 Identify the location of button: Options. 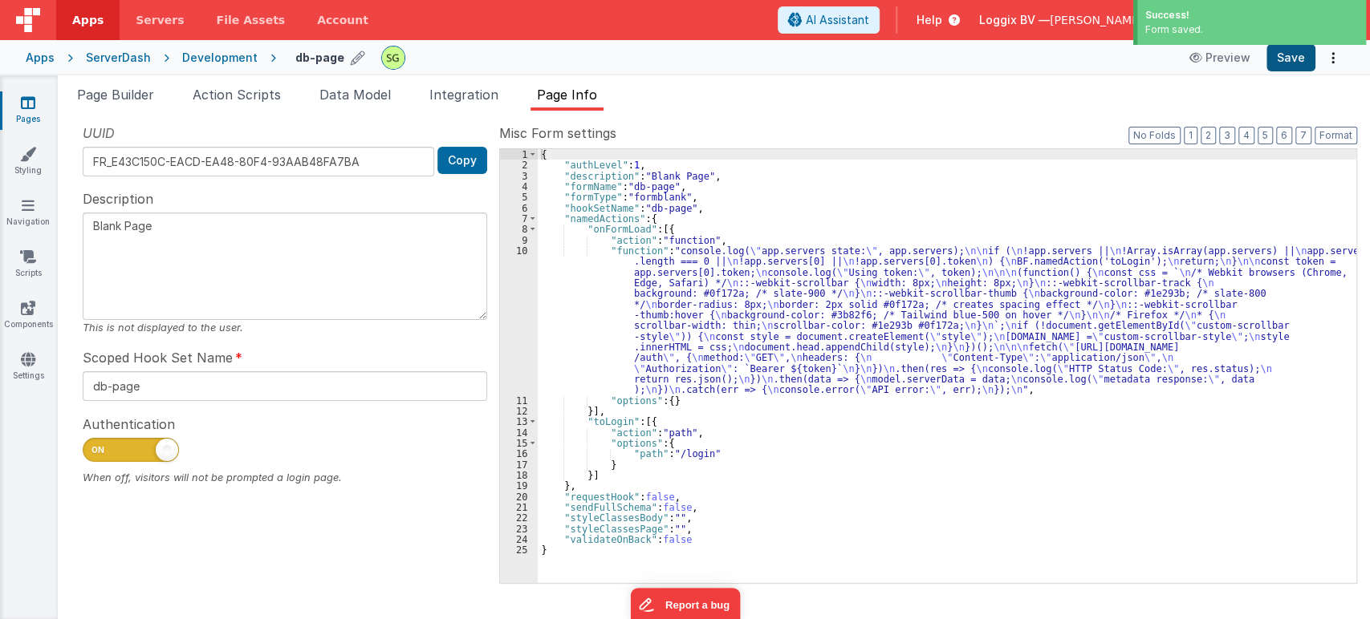
(1333, 58).